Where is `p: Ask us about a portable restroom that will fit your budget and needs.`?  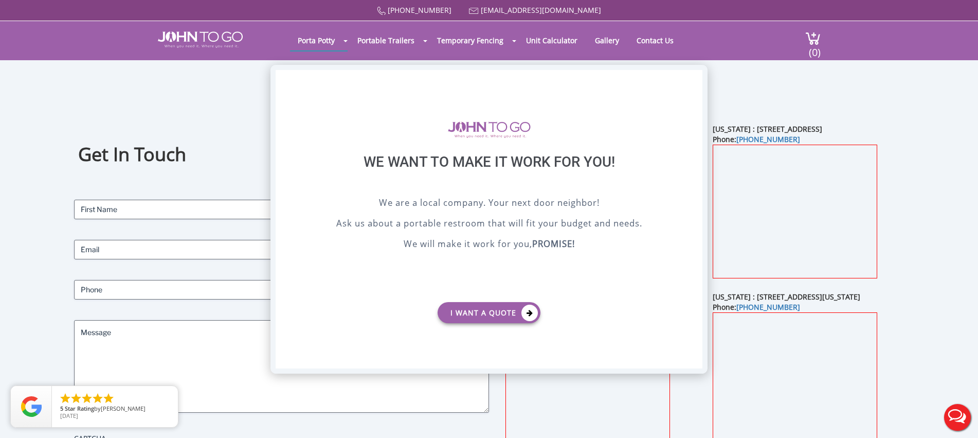
p: Ask us about a portable restroom that will fit your budget and needs. is located at coordinates (489, 224).